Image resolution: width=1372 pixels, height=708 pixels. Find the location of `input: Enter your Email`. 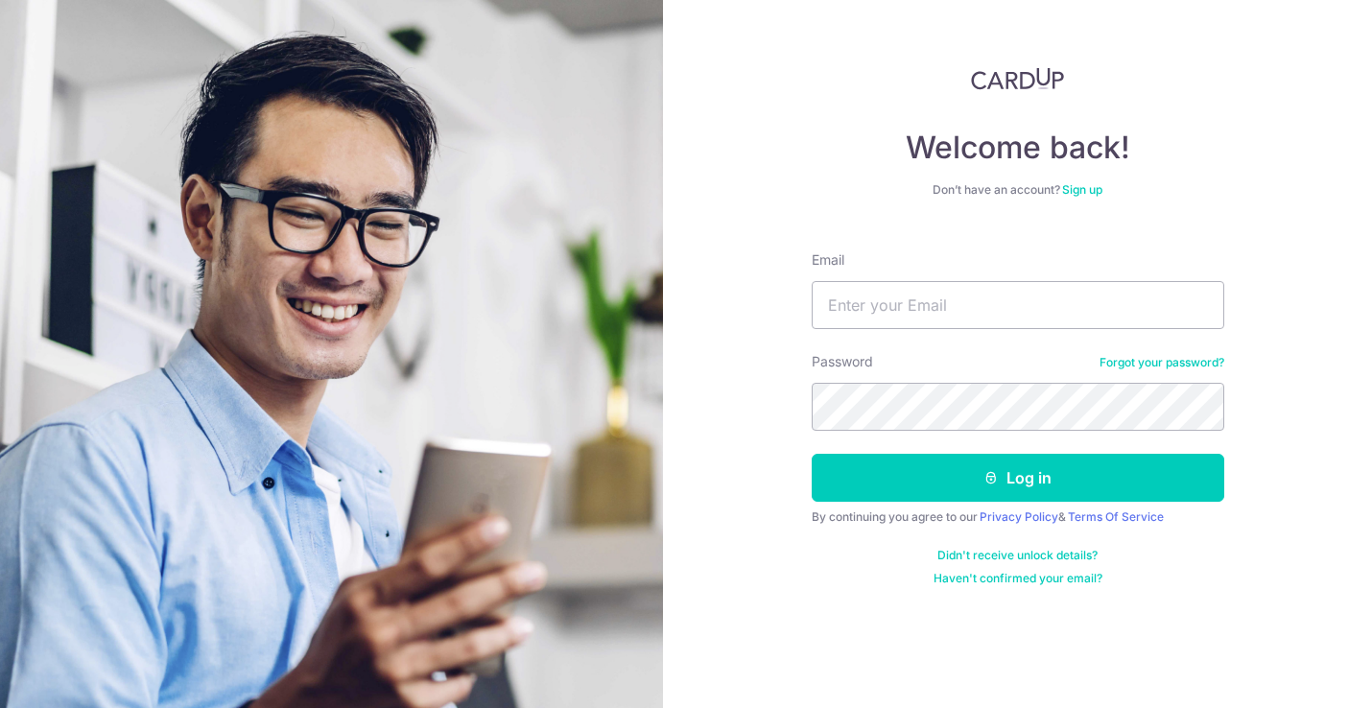

input: Enter your Email is located at coordinates (1018, 305).